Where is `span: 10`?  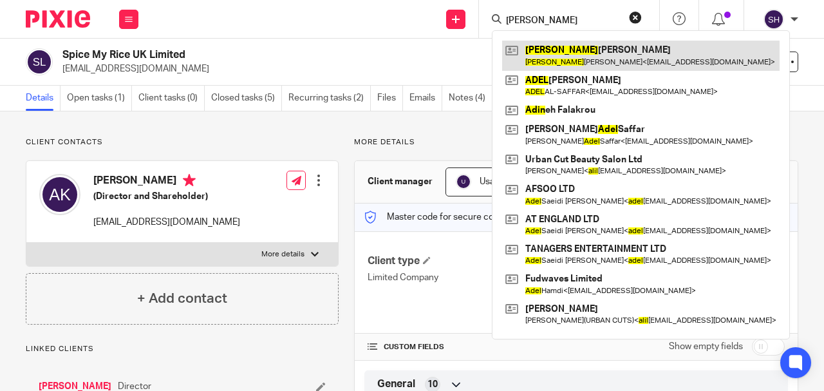
span: 10 is located at coordinates (433, 384).